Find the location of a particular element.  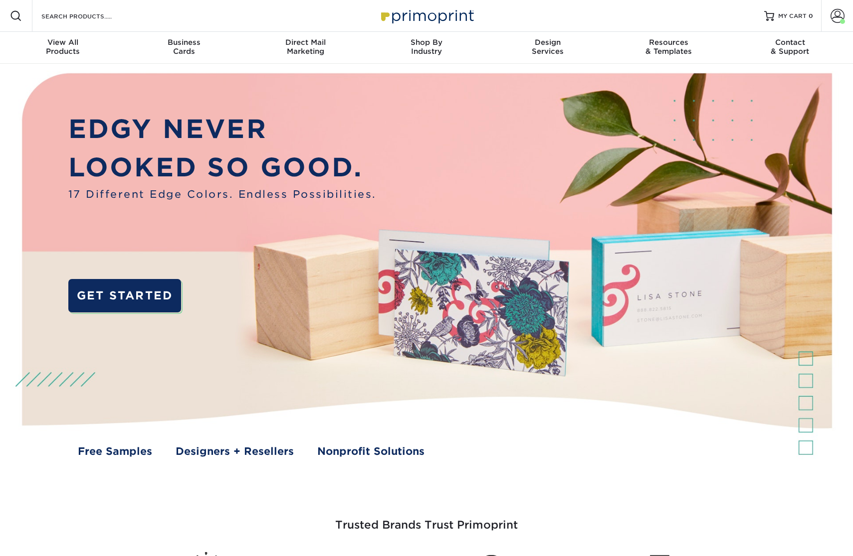

a: Free Samples is located at coordinates (115, 452).